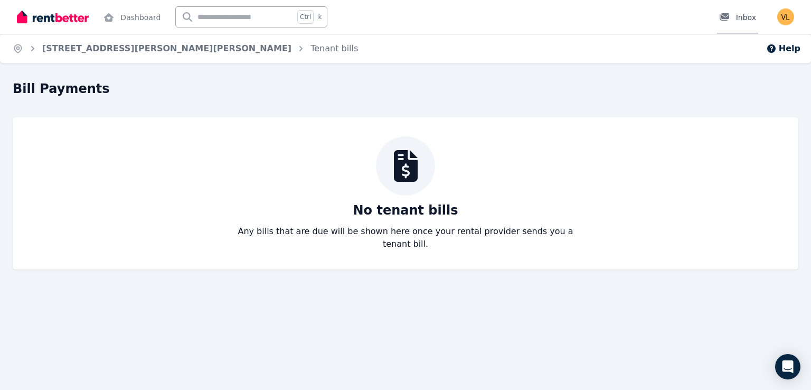 This screenshot has height=390, width=811. Describe the element at coordinates (319, 17) in the screenshot. I see `span: k` at that location.